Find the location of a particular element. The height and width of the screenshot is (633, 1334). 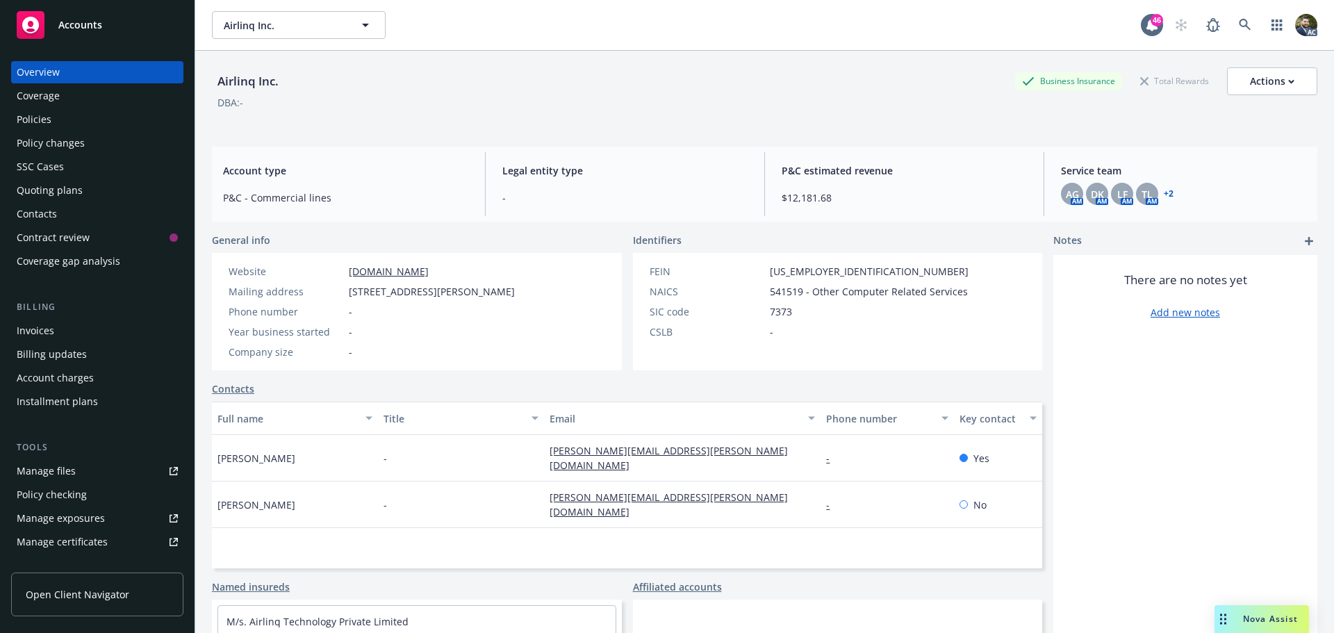

div: Account charges is located at coordinates (55, 378).